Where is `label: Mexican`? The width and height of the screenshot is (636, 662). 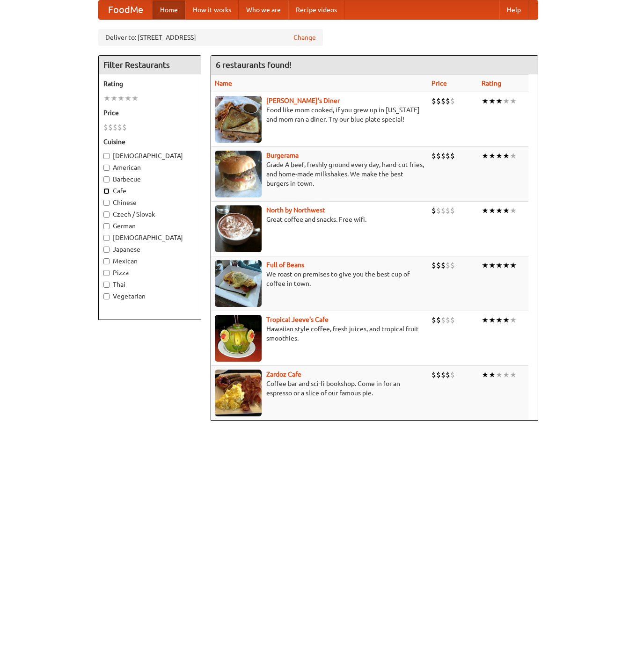 label: Mexican is located at coordinates (150, 261).